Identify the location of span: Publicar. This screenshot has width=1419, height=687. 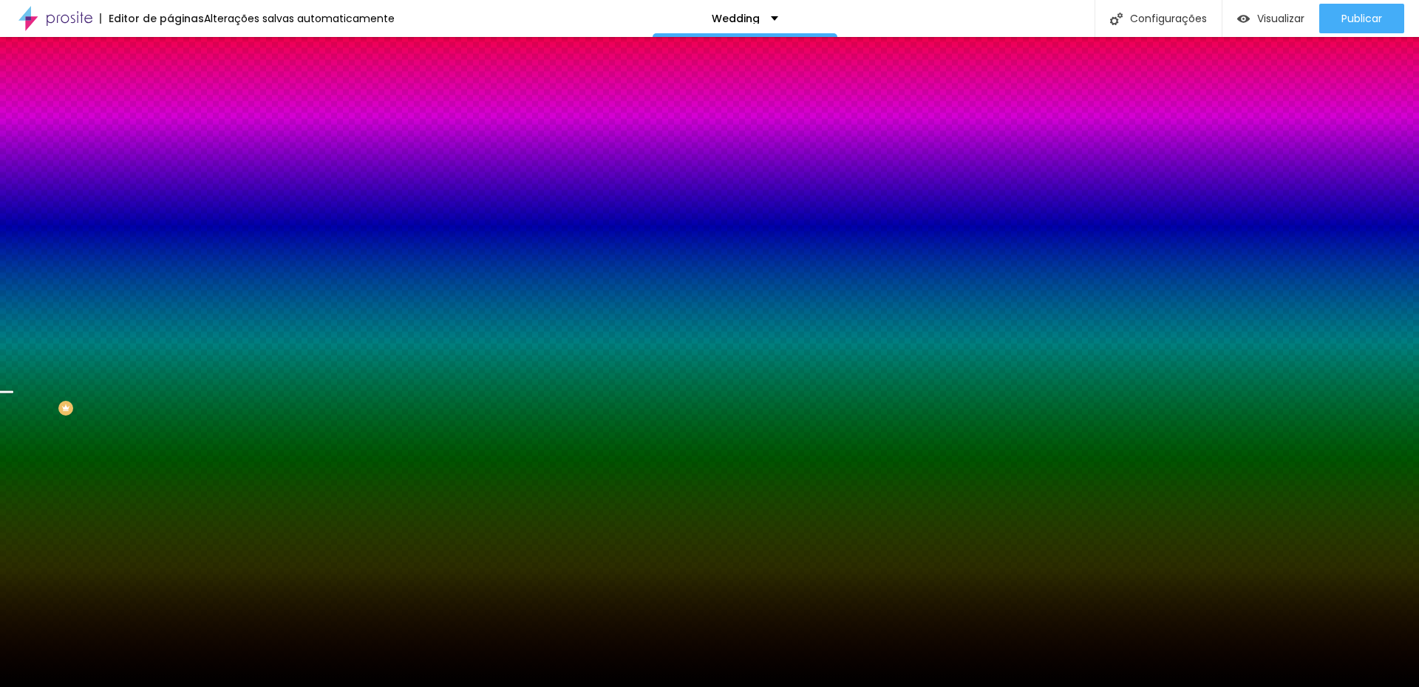
(1361, 18).